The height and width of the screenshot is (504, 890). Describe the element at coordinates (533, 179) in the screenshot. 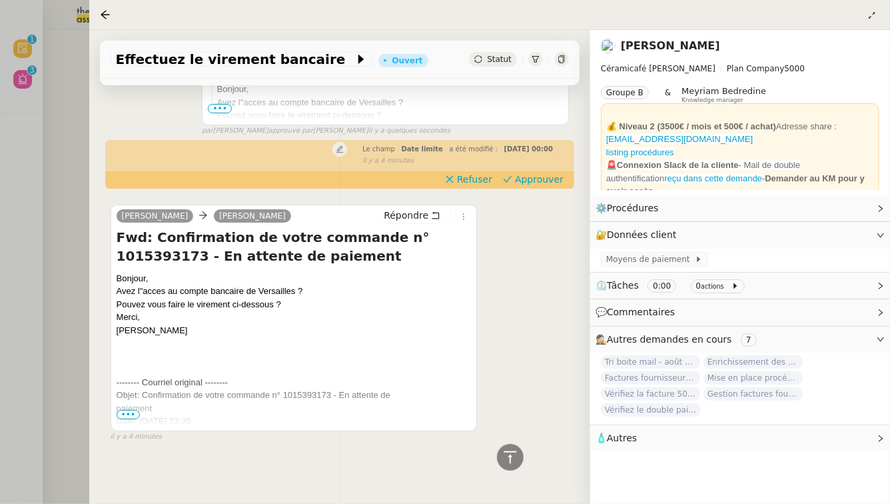

I see `button: Approuver` at that location.